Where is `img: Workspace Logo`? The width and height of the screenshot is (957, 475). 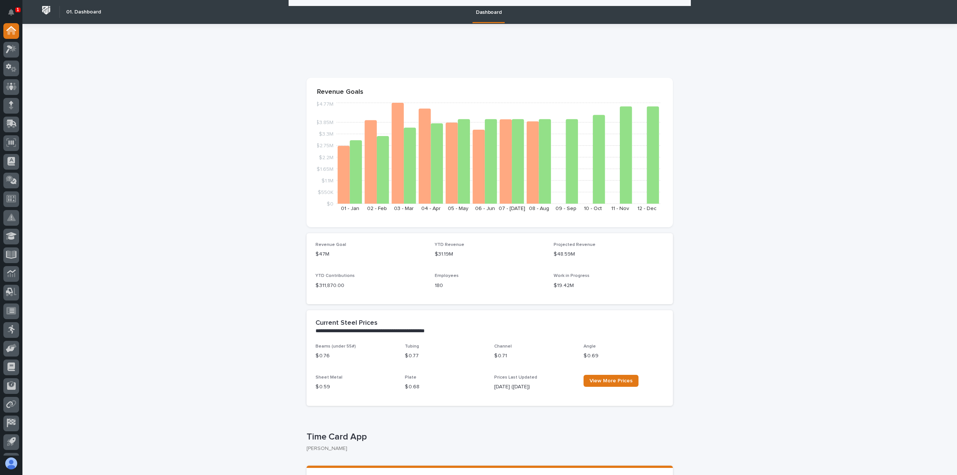
img: Workspace Logo is located at coordinates (46, 10).